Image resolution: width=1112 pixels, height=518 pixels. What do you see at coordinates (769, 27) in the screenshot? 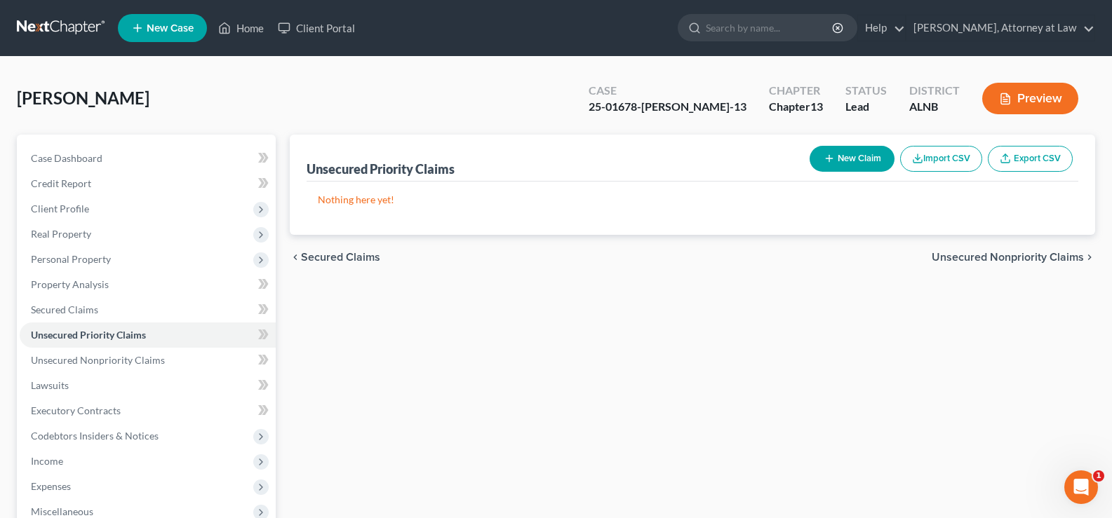
I see `input: Search by name...` at bounding box center [769, 27].